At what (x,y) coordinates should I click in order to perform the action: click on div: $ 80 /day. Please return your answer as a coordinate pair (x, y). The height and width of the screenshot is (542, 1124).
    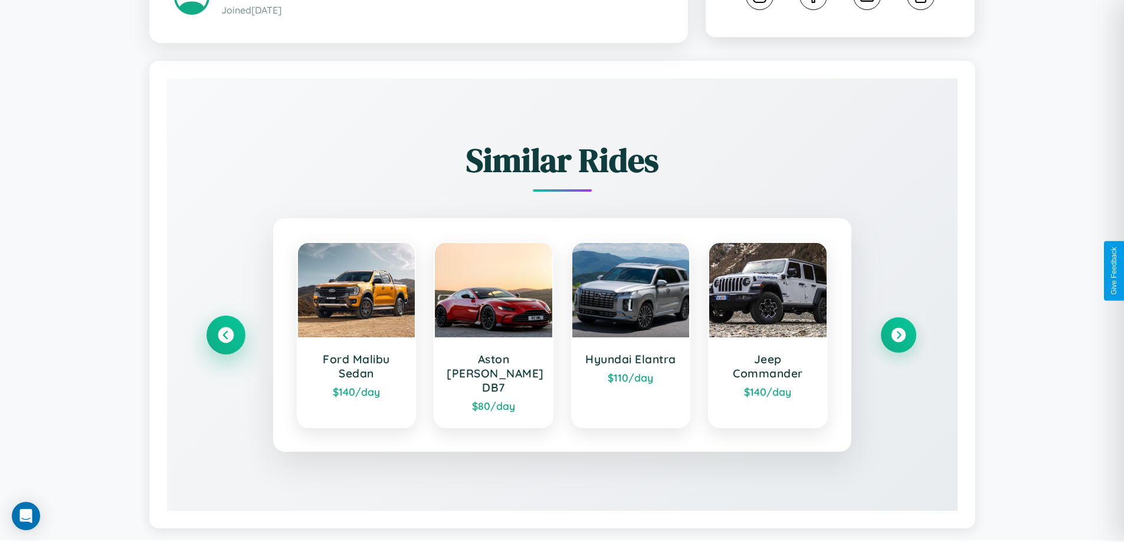
    Looking at the image, I should click on (493, 406).